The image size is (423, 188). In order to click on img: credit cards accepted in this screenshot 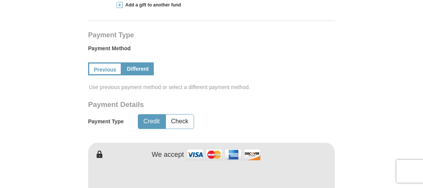, I will do `click(224, 154)`.